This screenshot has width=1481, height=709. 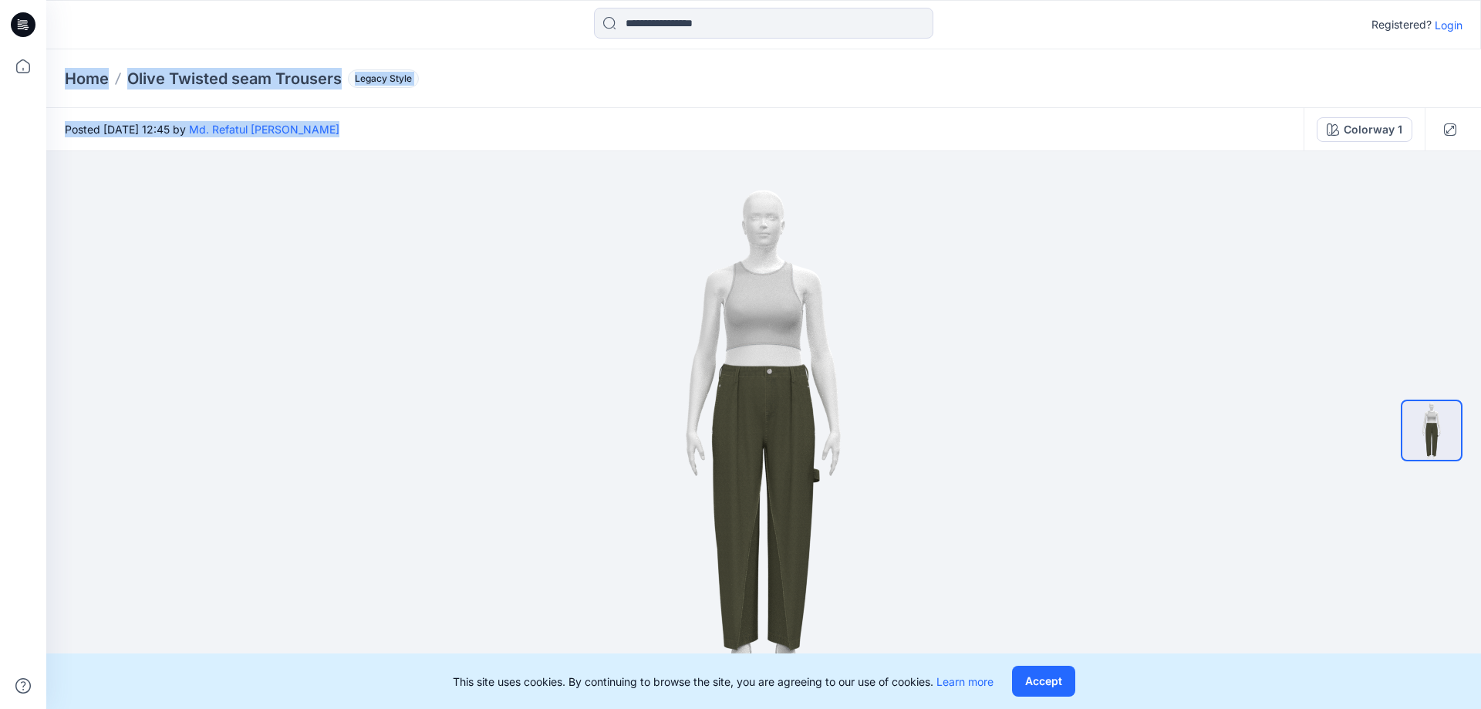 What do you see at coordinates (764, 430) in the screenshot?
I see `img: eyJhbGciOiJIUzI1NiIsImtpZCI6IjAiLCJzbHQiOiJzZXMiLCJ0eXAiOiJKV1QifQ.eyJkYXRhIjp7InR5cGUiOiJzdG9yYW...` at bounding box center [764, 430].